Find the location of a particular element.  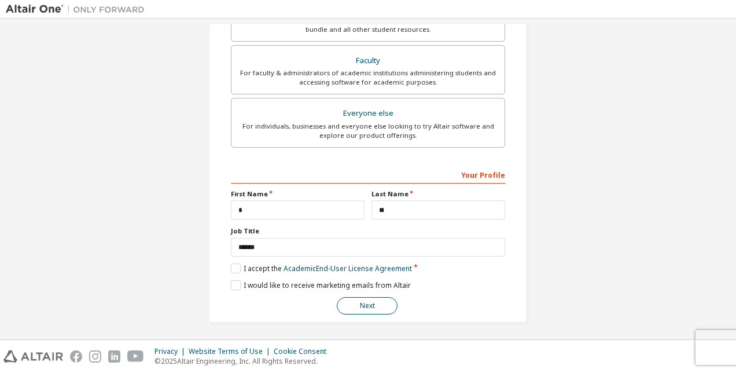

p: © 2025 Altair Engineering, Inc. All Rights Reserved. is located at coordinates (244, 361).